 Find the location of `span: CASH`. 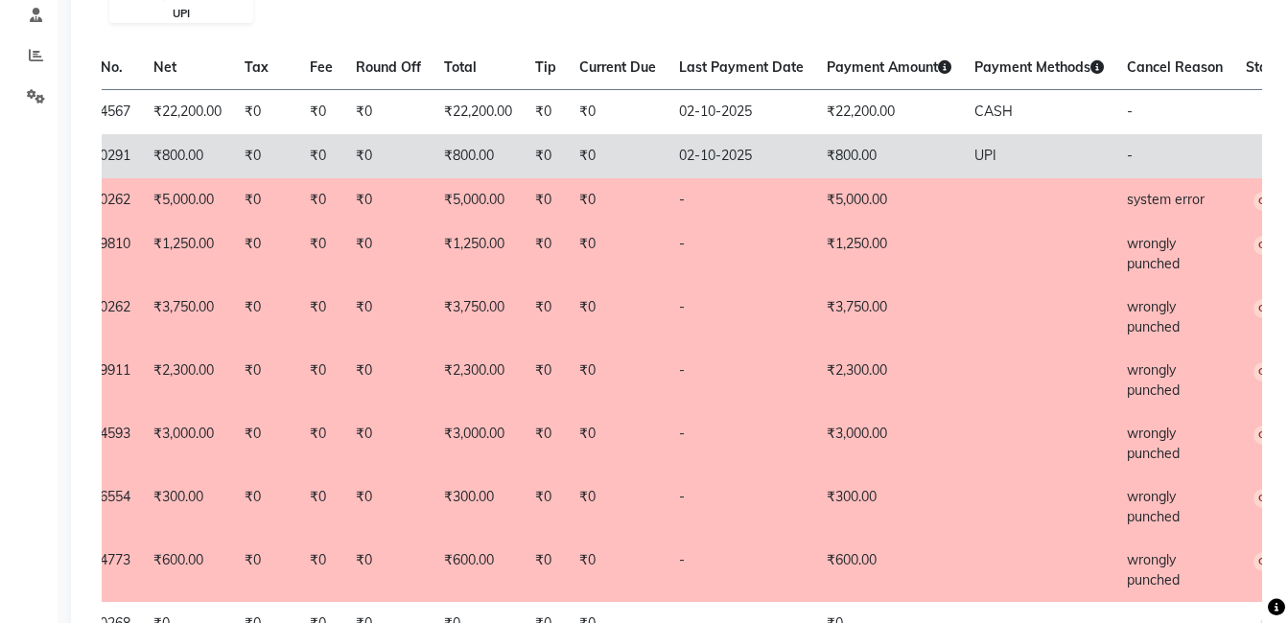

span: CASH is located at coordinates (994, 111).